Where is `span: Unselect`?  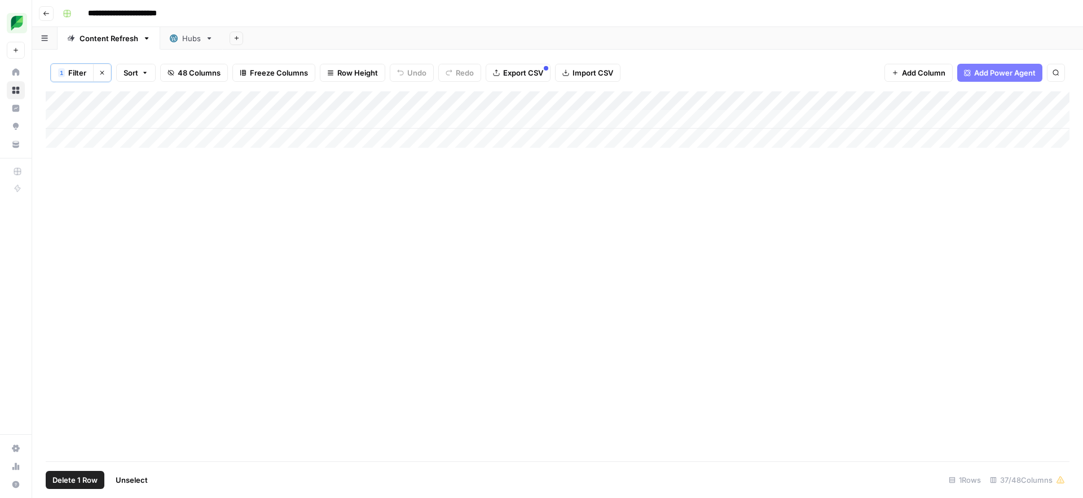
span: Unselect is located at coordinates (131, 480).